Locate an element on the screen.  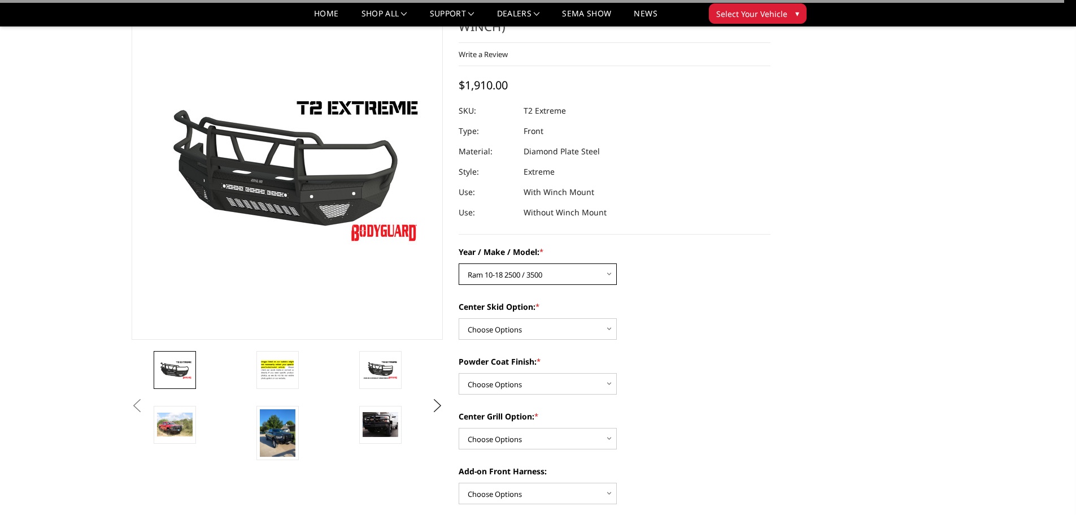
span: Select Your Vehicle is located at coordinates (752, 14).